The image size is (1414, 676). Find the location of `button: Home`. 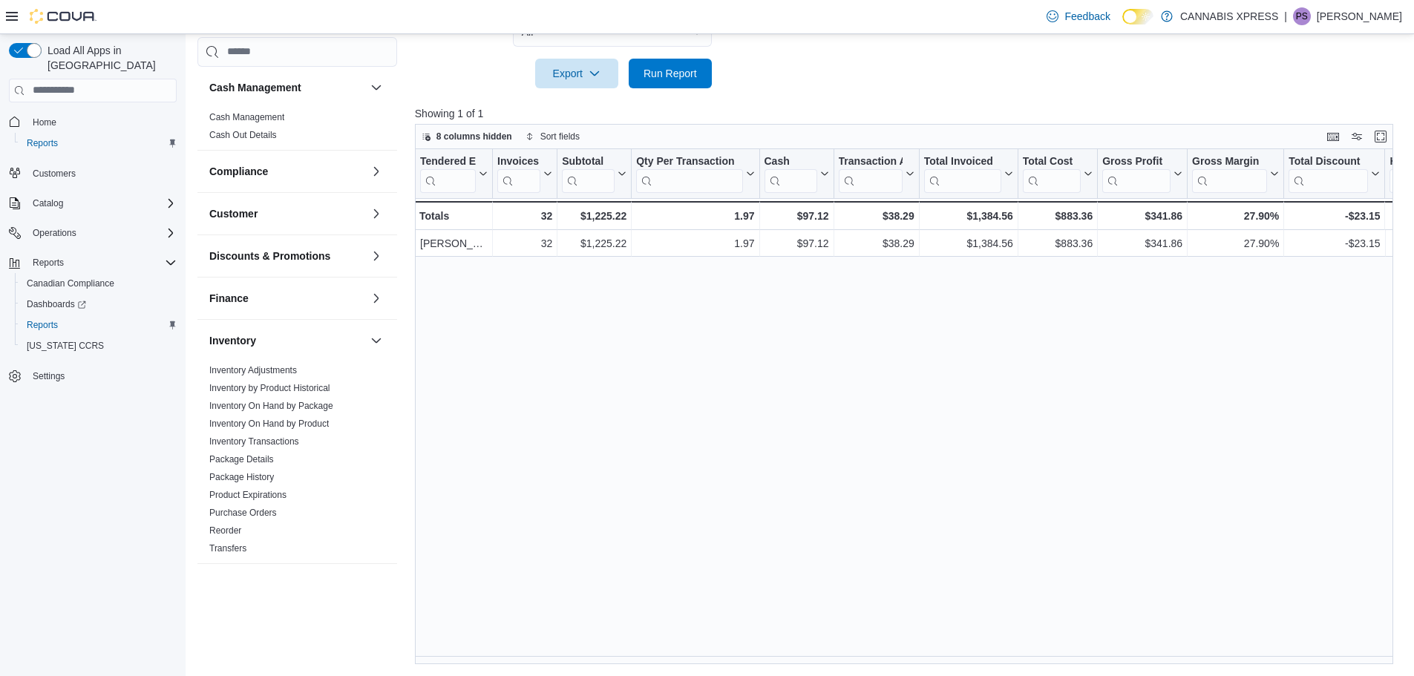

button: Home is located at coordinates (93, 122).